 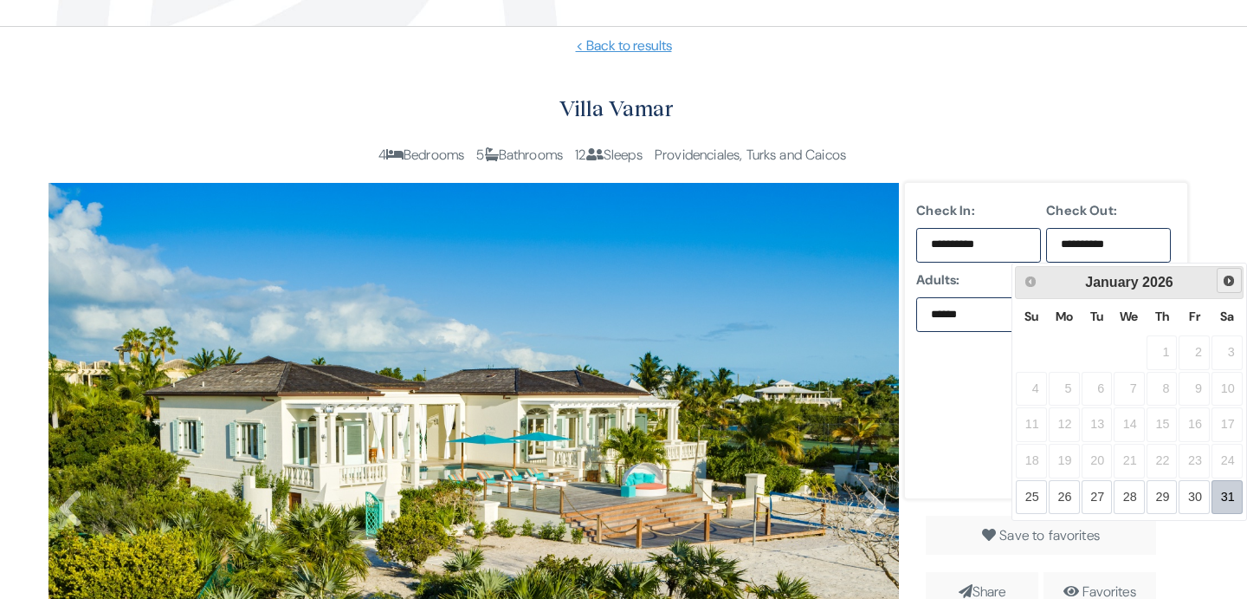 What do you see at coordinates (1229, 280) in the screenshot?
I see `a: Next` at bounding box center [1229, 280].